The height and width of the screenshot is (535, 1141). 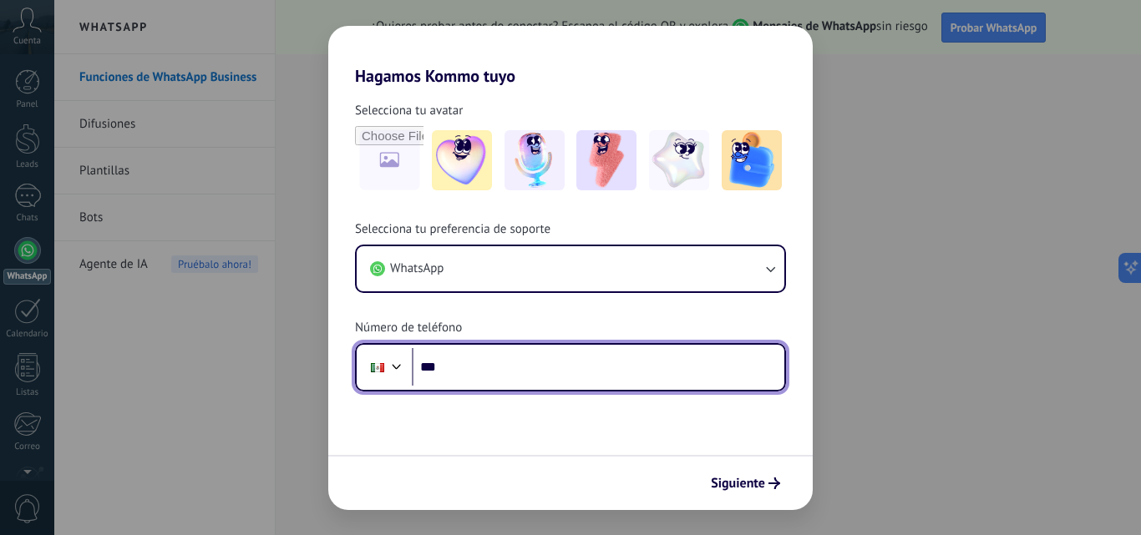 I want to click on button: WhatsApp, so click(x=571, y=269).